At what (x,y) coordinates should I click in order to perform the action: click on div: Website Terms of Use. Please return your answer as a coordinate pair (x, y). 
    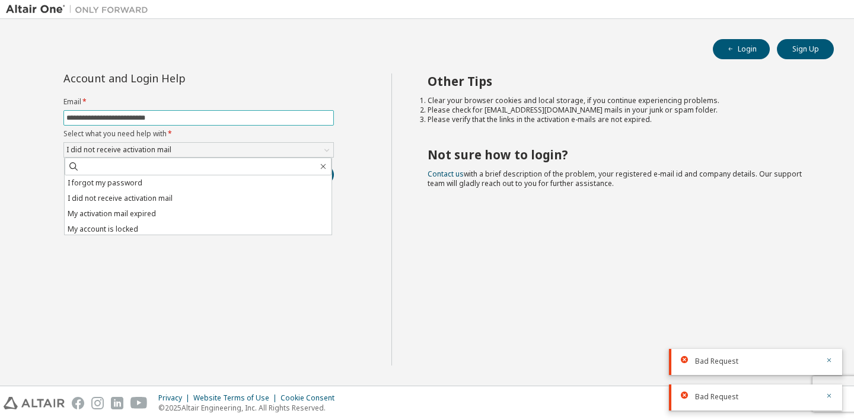
    Looking at the image, I should click on (237, 398).